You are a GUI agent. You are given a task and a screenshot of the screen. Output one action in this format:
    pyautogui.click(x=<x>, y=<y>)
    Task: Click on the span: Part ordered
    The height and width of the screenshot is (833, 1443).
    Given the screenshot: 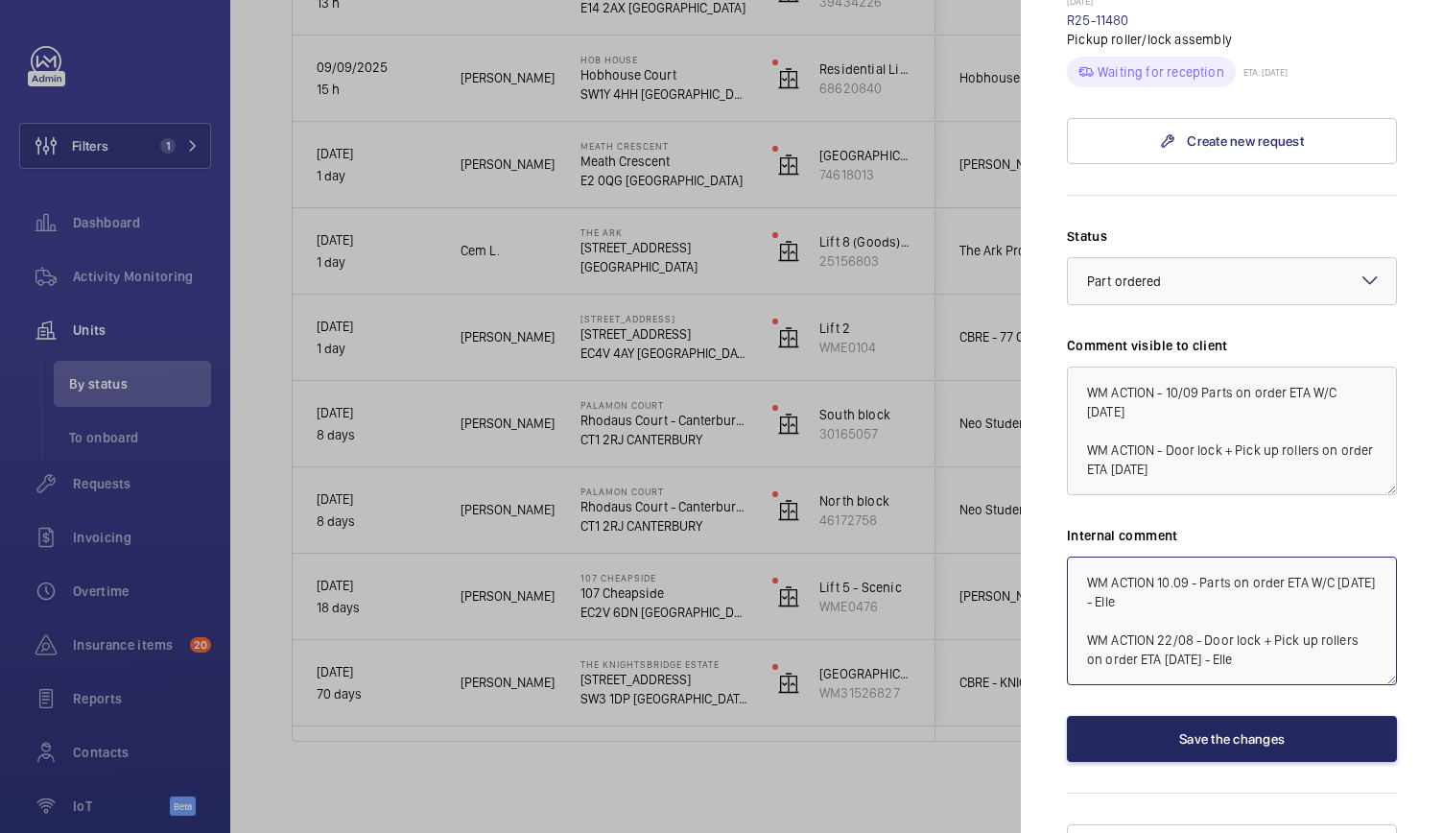 What is the action you would take?
    pyautogui.click(x=1125, y=281)
    